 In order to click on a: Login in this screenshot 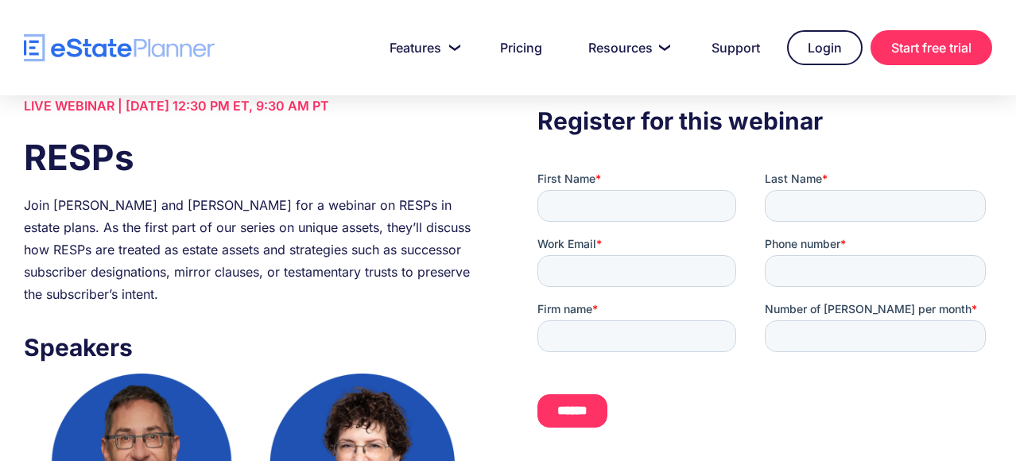, I will do `click(825, 48)`.